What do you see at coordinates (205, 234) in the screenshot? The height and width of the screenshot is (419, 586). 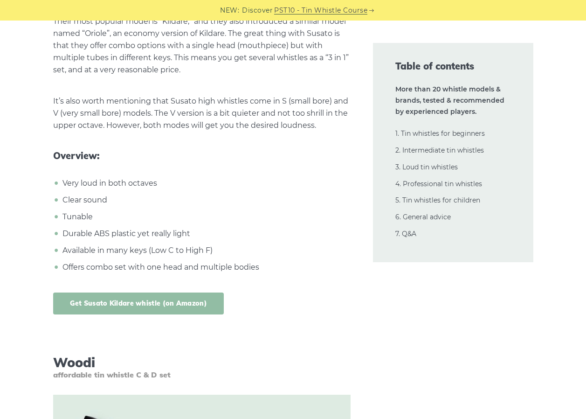 I see `li: Durable ABS plastic yet really light` at bounding box center [205, 234].